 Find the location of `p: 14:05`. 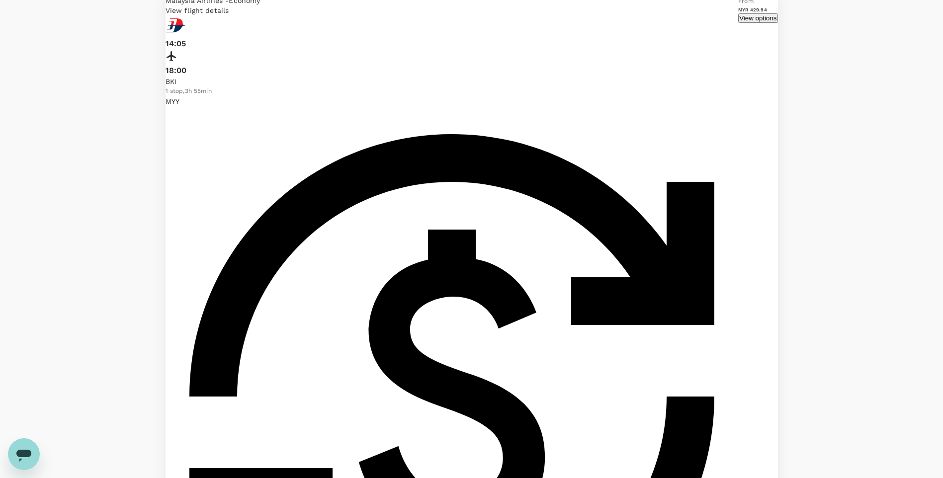

p: 14:05 is located at coordinates (452, 44).